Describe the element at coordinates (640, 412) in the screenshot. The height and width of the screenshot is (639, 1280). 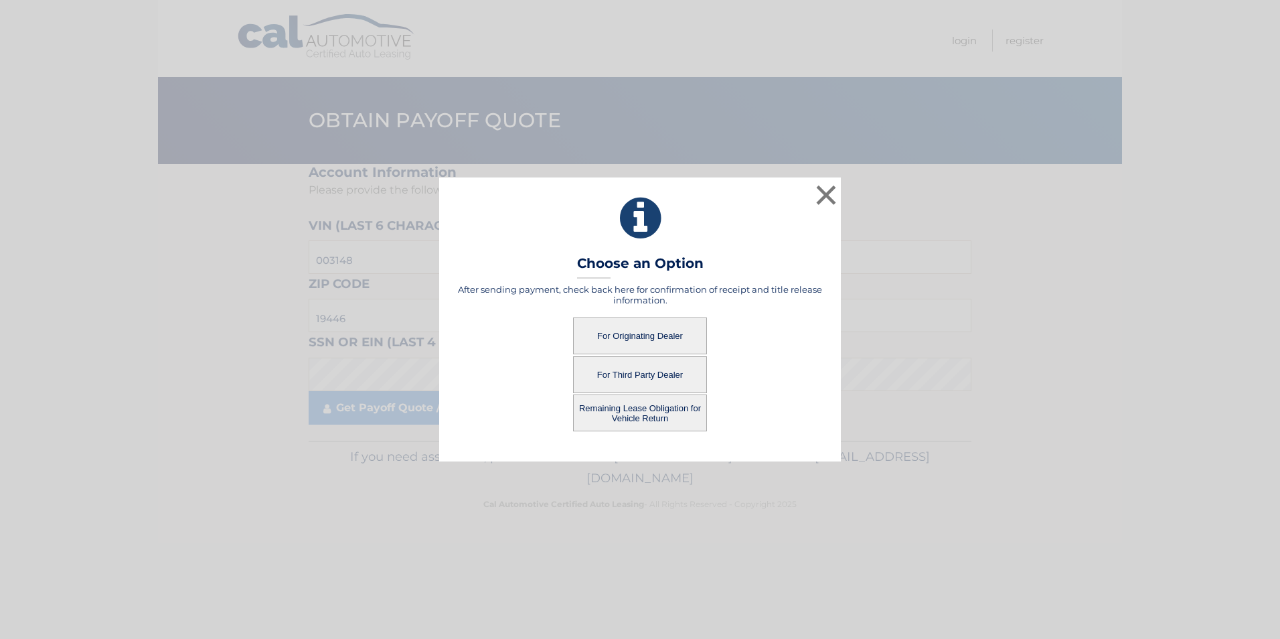
I see `button: Remaining Lease Obligation for Vehicle Return` at that location.